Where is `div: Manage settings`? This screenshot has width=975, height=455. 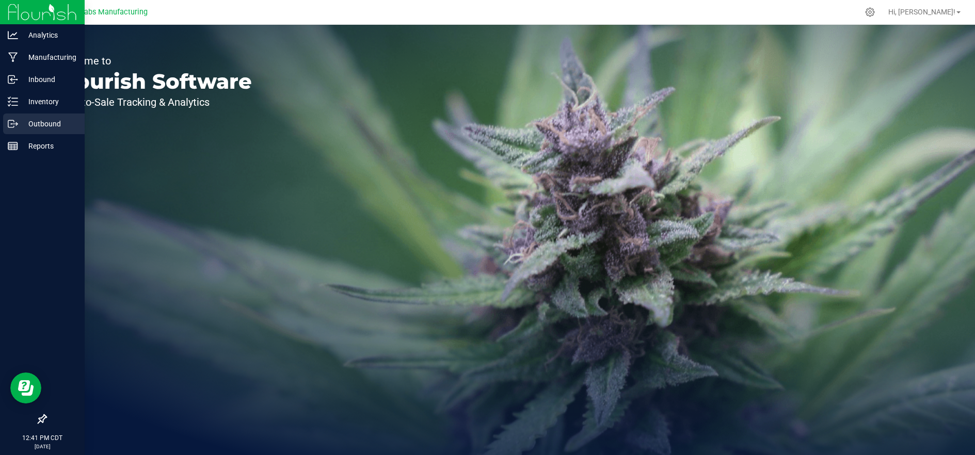 div: Manage settings is located at coordinates (870, 12).